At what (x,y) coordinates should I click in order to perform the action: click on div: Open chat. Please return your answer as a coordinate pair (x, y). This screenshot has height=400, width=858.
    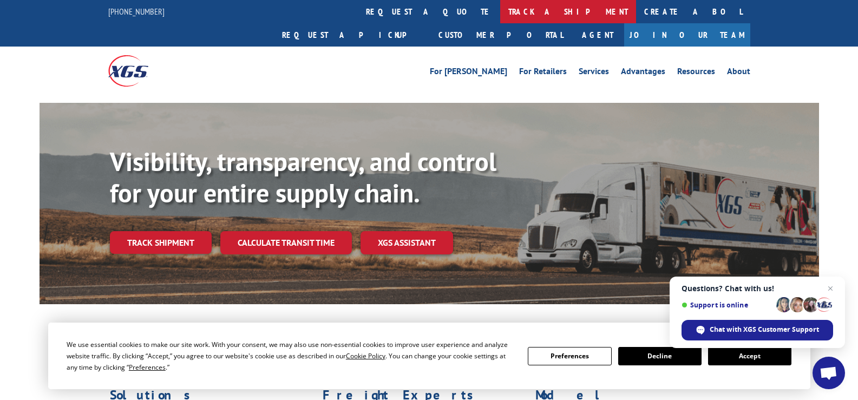
    Looking at the image, I should click on (829, 373).